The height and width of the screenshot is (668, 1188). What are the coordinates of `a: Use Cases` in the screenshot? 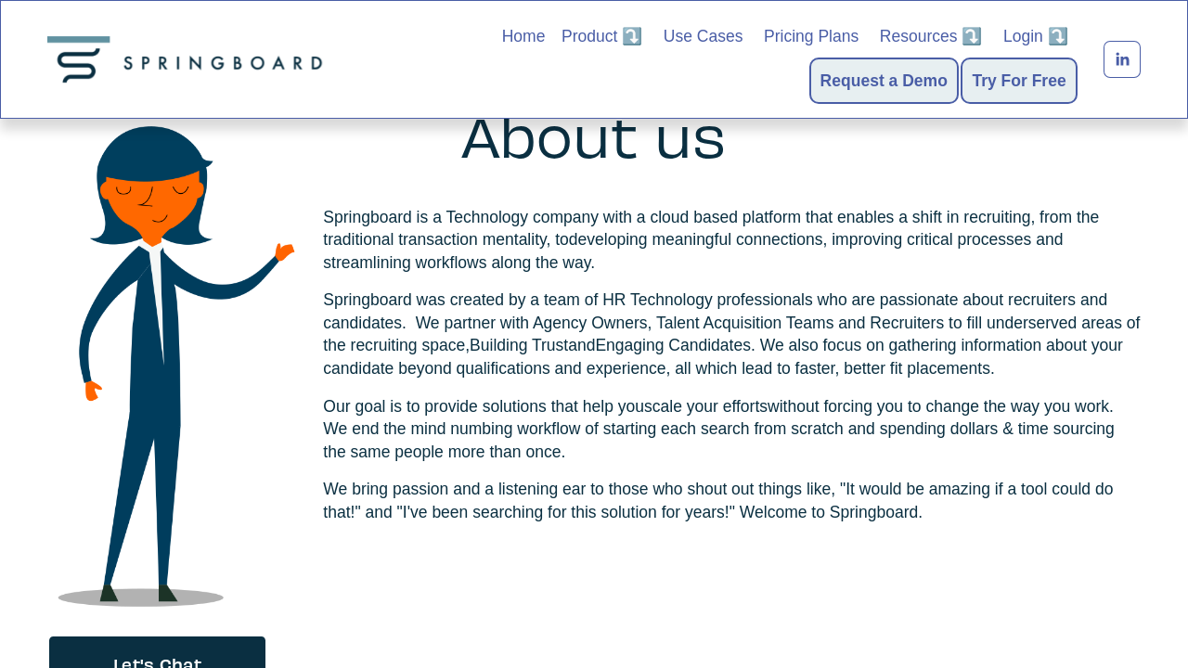 It's located at (704, 36).